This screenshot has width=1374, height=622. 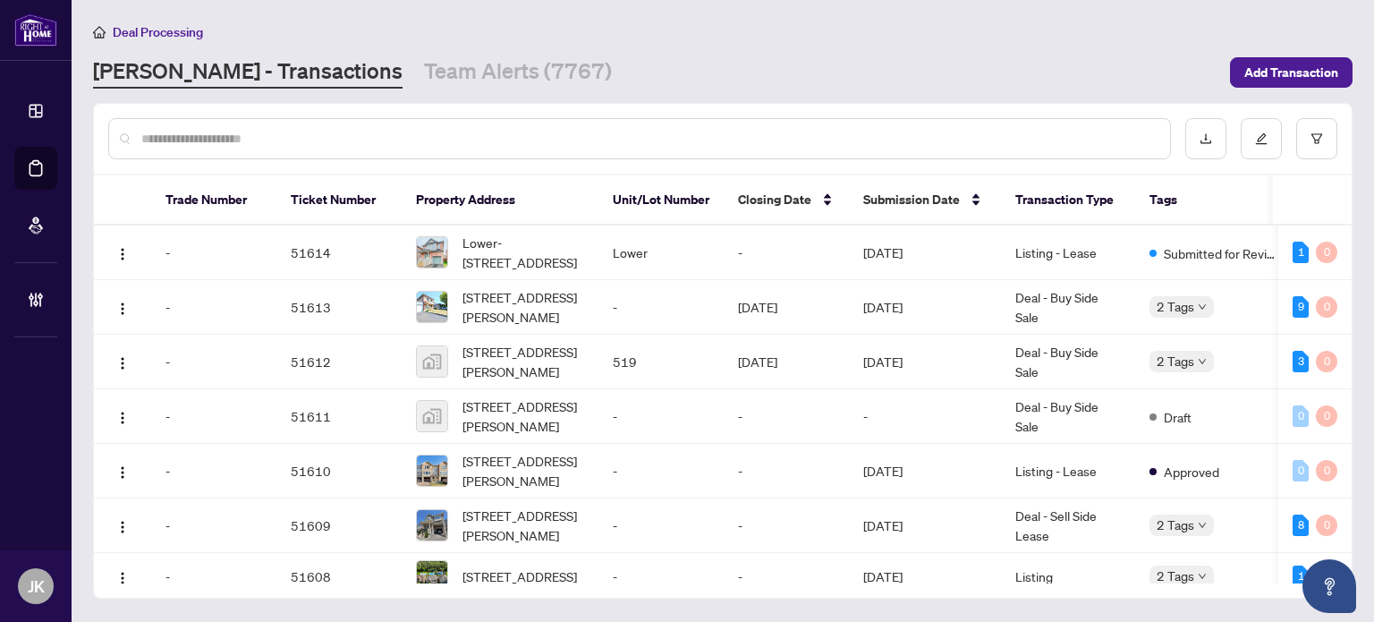 I want to click on span: JK, so click(x=36, y=586).